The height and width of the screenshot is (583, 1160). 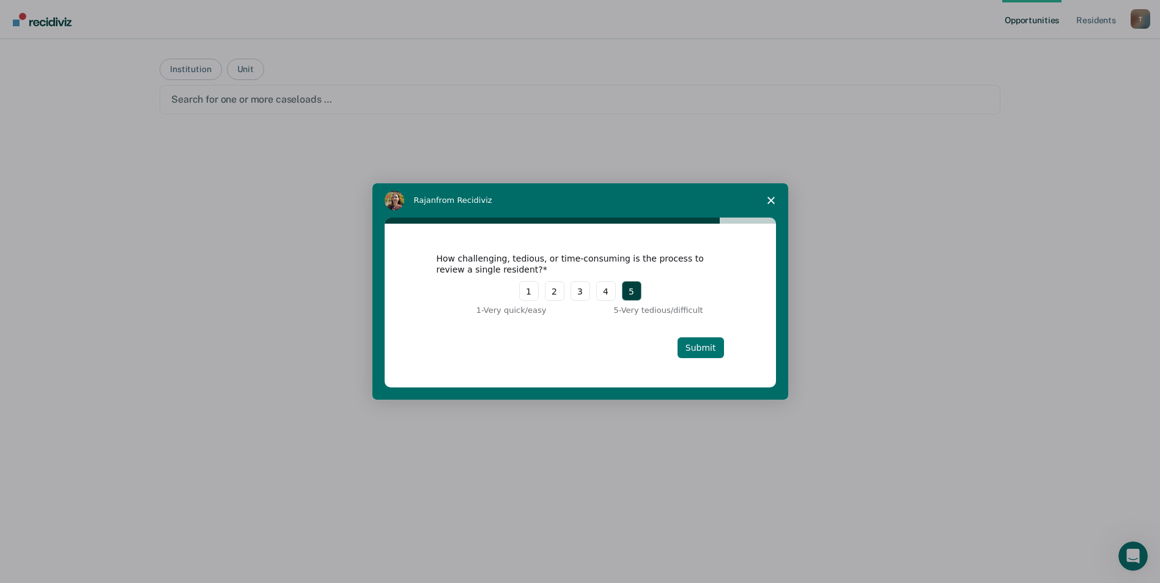 I want to click on button: 4, so click(x=606, y=291).